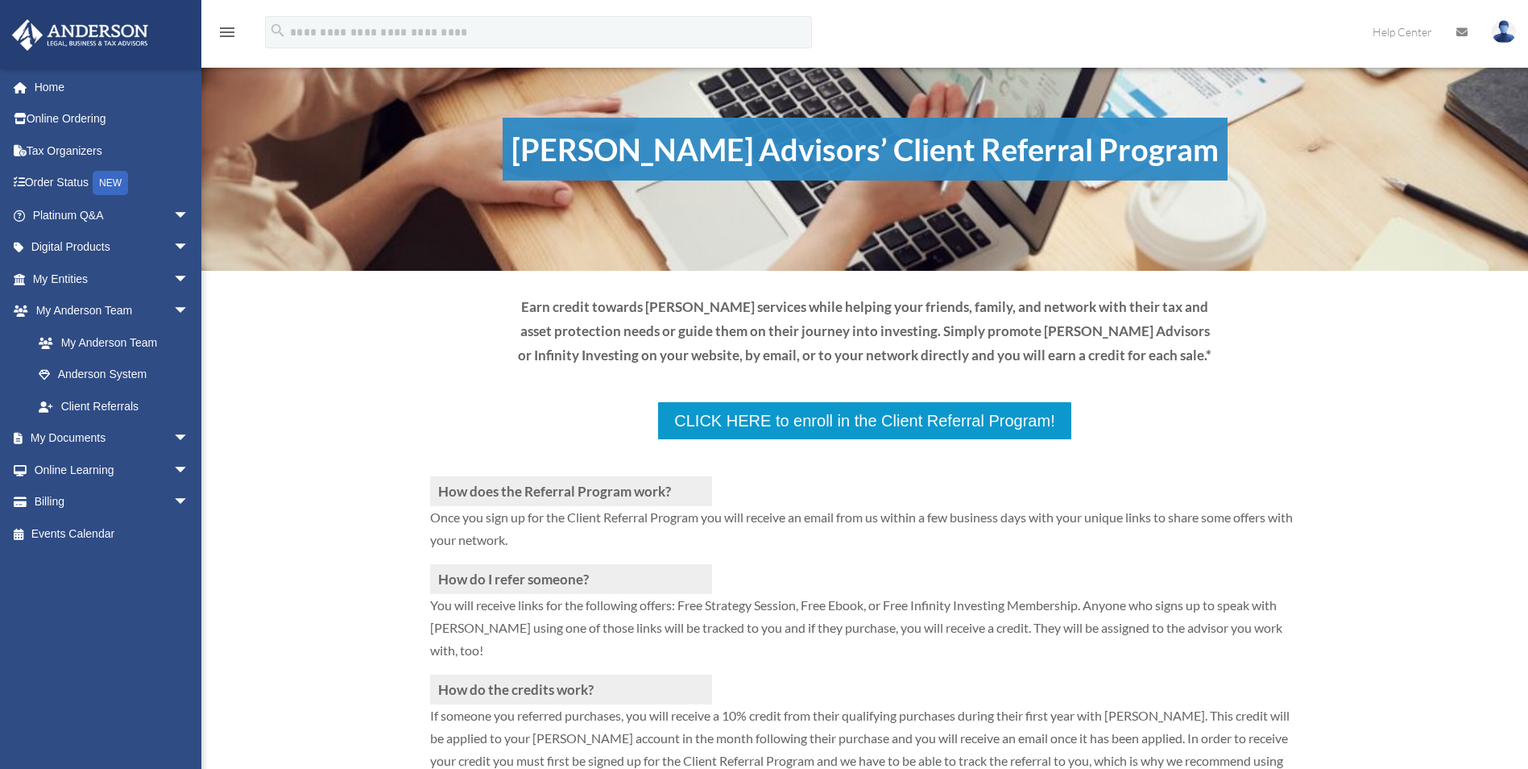 This screenshot has height=769, width=1528. I want to click on a: CLICK HERE to enroll in the Client Referral Program!, so click(864, 421).